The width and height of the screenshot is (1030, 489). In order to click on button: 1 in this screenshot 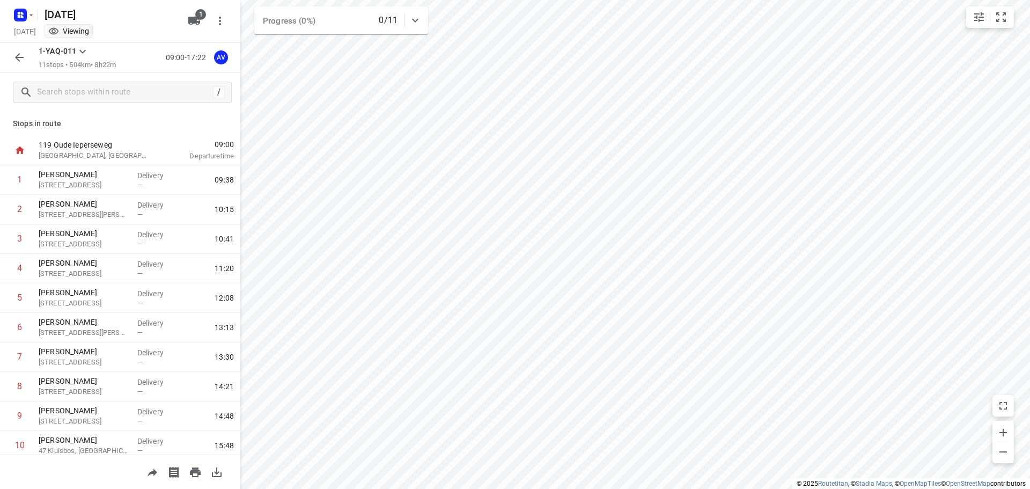, I will do `click(194, 21)`.